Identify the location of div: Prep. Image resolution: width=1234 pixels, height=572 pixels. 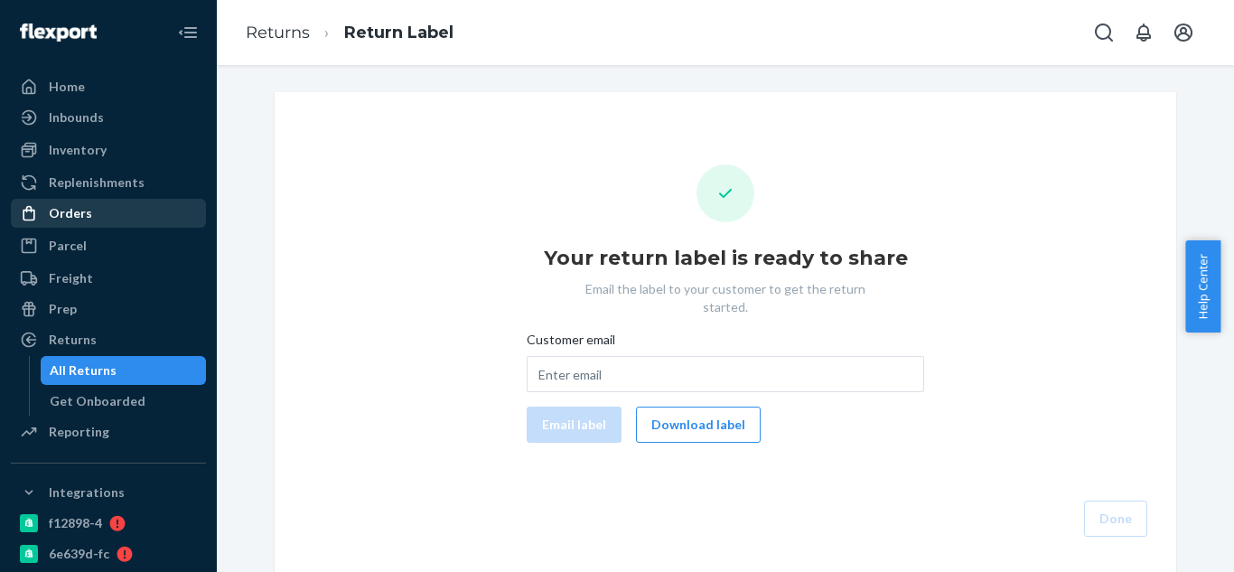
(62, 309).